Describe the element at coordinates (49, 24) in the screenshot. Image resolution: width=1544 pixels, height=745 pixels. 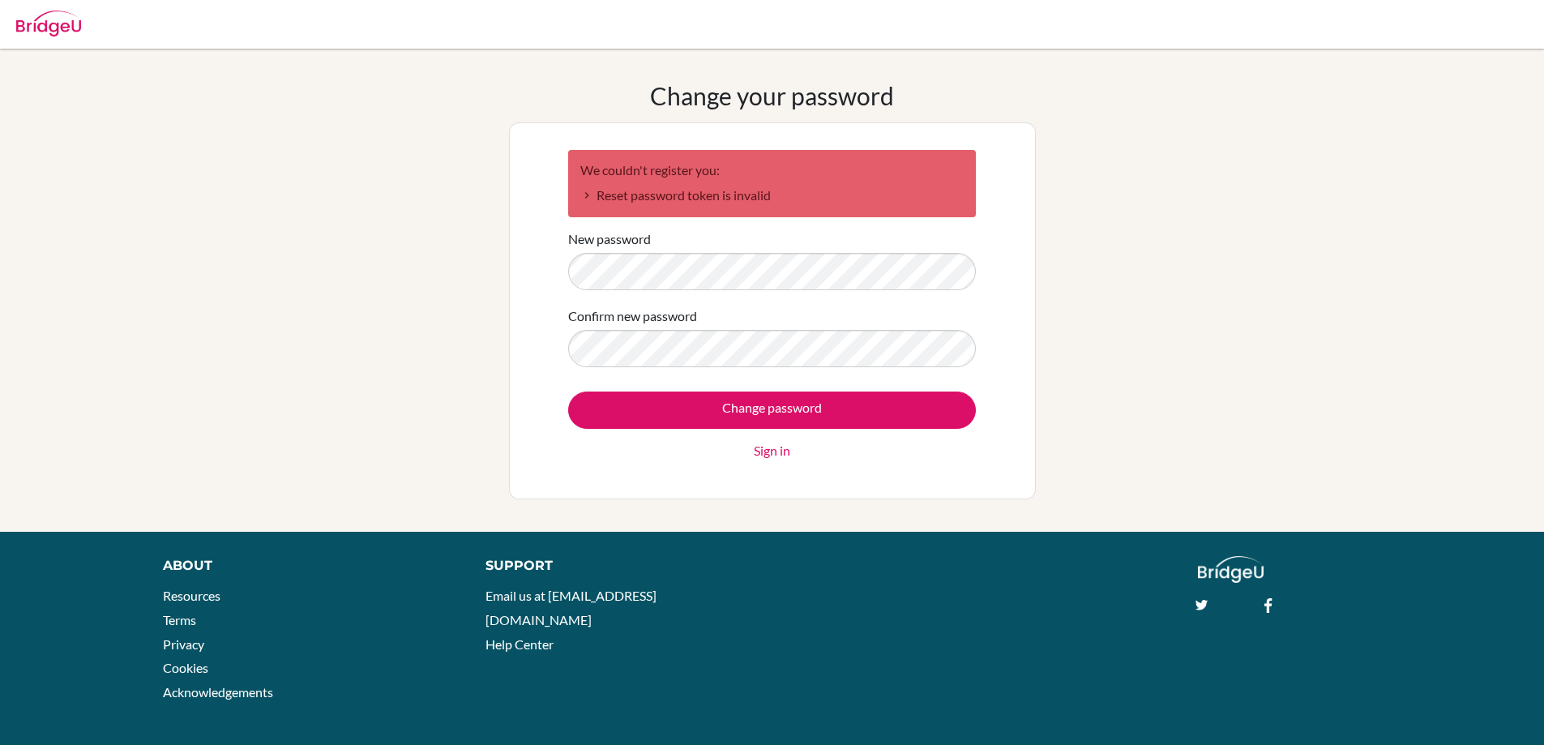
I see `img: Bridge-U` at that location.